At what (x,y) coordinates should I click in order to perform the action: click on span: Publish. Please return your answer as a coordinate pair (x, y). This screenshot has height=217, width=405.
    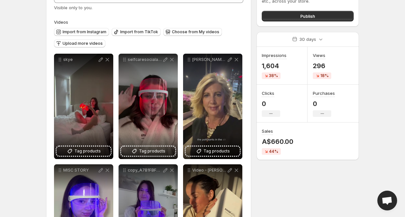
    Looking at the image, I should click on (308, 16).